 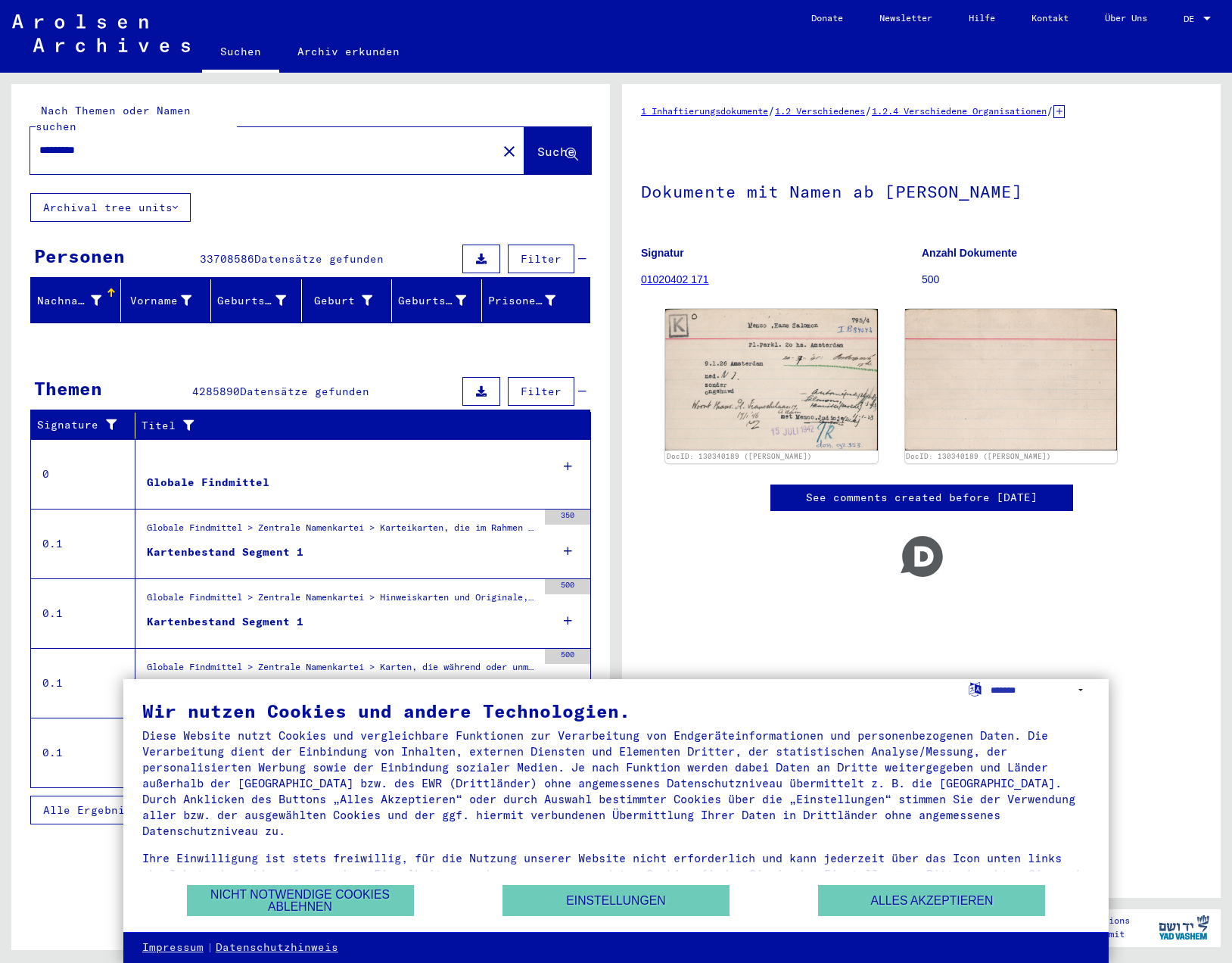 I want to click on div: Globale Findmittel > Zentrale Namenkartei > Hinweiskarten und Originale, die in T/D-Fällen aufgef..., so click(x=342, y=601).